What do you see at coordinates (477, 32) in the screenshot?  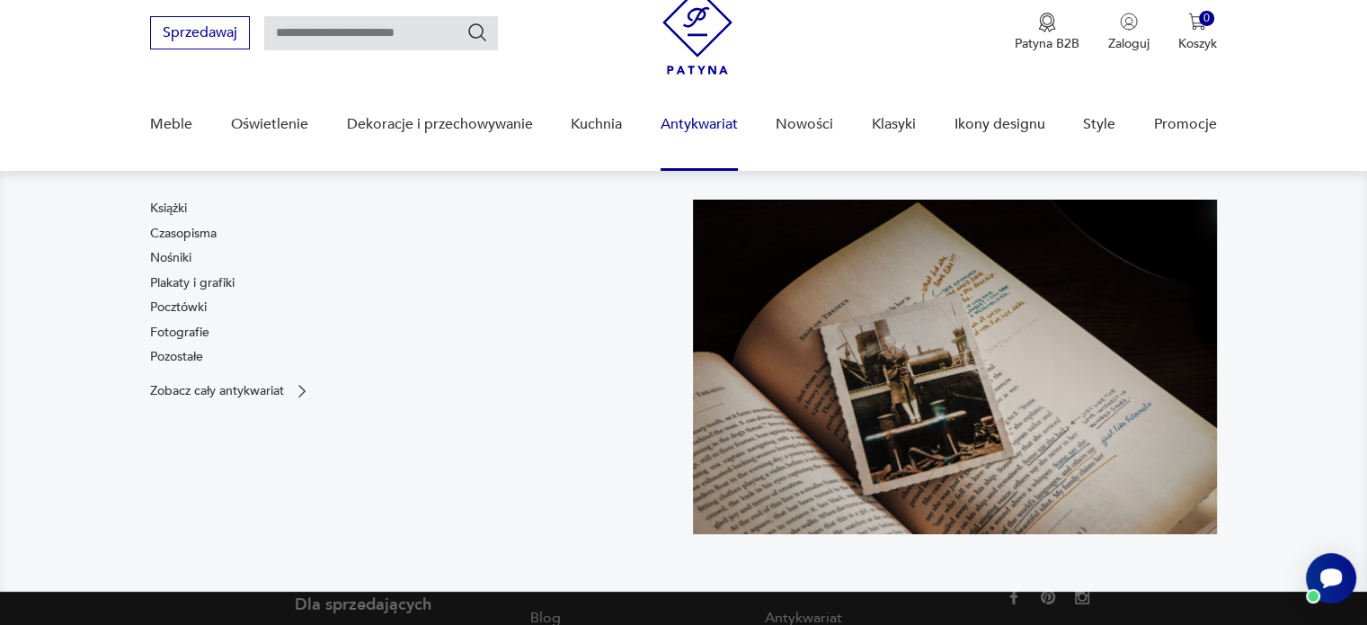 I see `button: Szukaj` at bounding box center [477, 32].